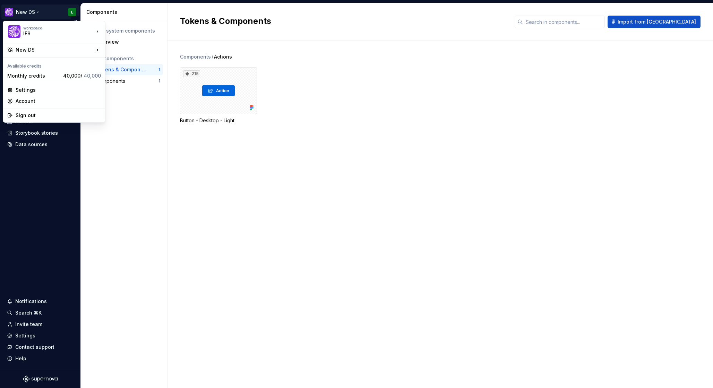 Image resolution: width=713 pixels, height=388 pixels. Describe the element at coordinates (58, 101) in the screenshot. I see `div: Account` at that location.